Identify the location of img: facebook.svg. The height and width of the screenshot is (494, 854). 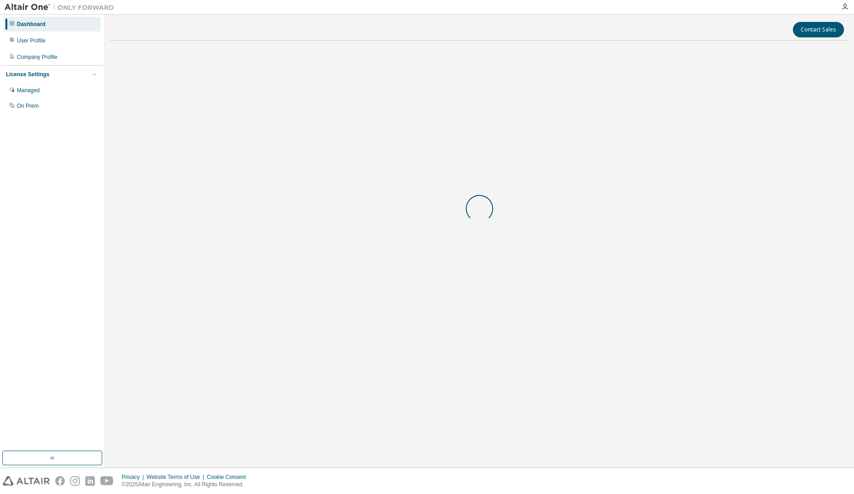
(60, 480).